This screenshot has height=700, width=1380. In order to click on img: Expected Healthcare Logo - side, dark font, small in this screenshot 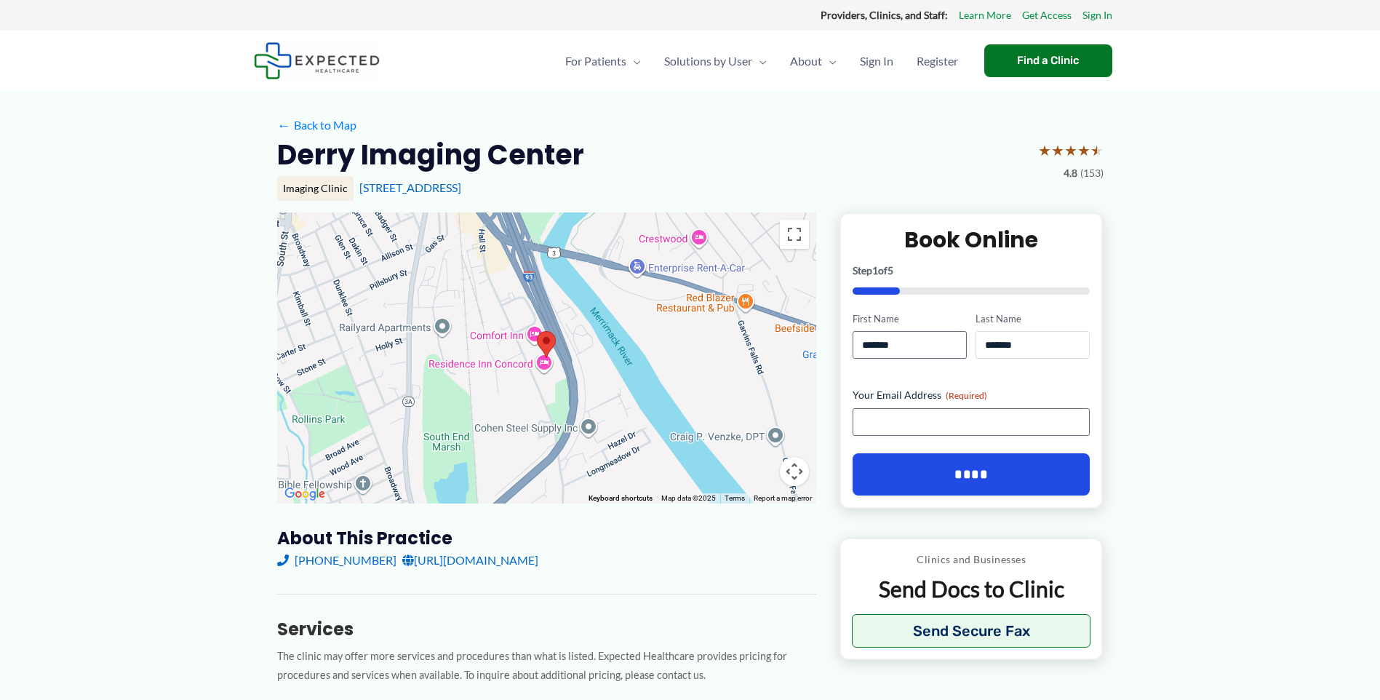, I will do `click(317, 60)`.